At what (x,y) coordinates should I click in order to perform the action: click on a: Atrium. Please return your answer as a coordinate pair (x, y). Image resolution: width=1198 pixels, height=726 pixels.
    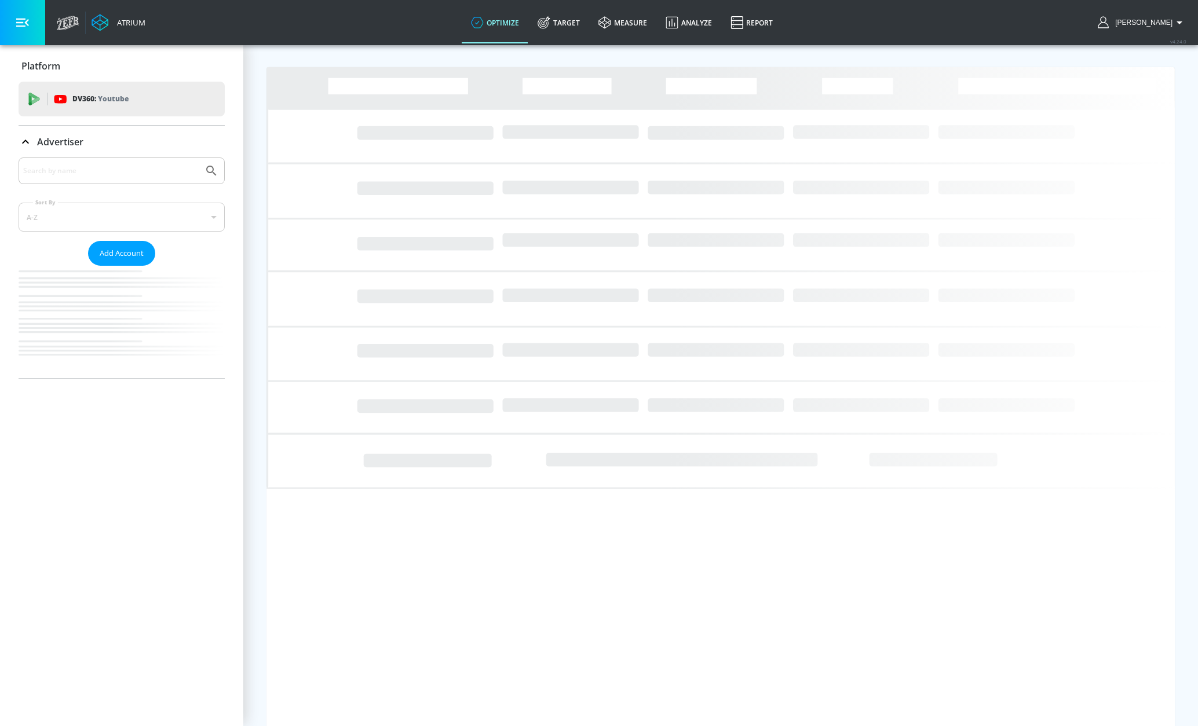
    Looking at the image, I should click on (118, 23).